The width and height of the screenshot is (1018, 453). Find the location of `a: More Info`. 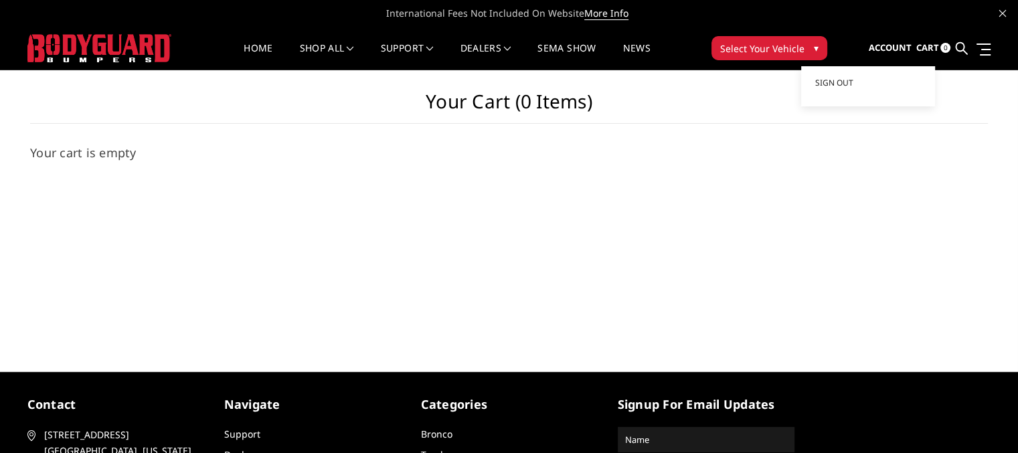

a: More Info is located at coordinates (606, 13).